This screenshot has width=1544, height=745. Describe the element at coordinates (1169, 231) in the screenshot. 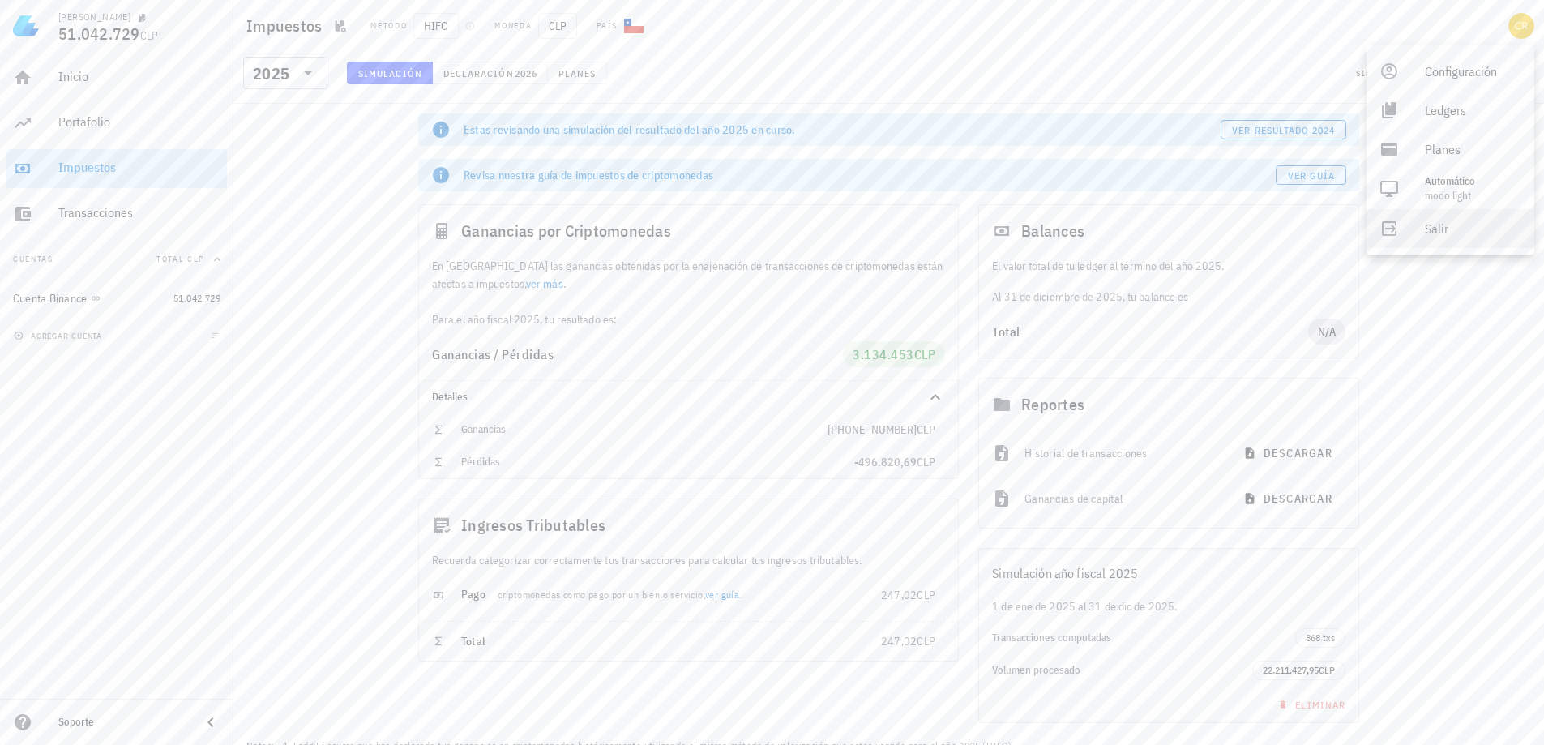

I see `div: Balances` at that location.